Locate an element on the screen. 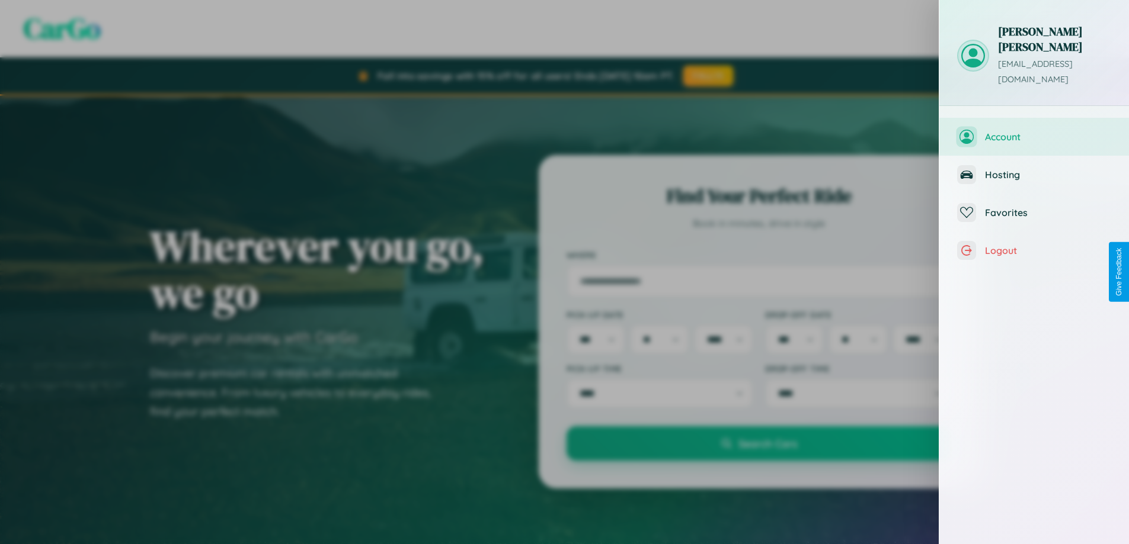 This screenshot has width=1129, height=544. button: Favorites is located at coordinates (1034, 213).